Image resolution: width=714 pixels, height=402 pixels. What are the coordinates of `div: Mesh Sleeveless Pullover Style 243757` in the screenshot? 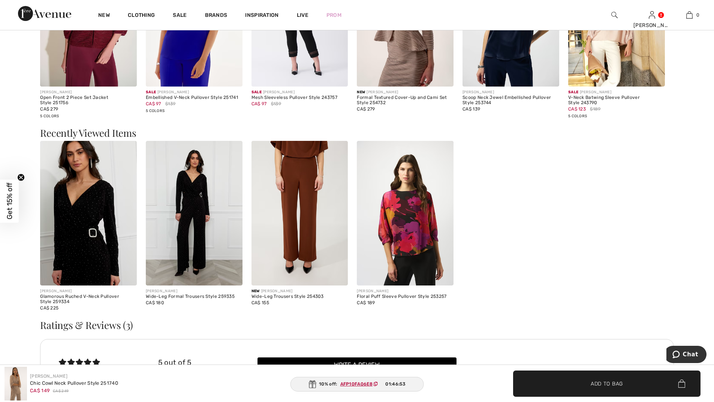 It's located at (300, 98).